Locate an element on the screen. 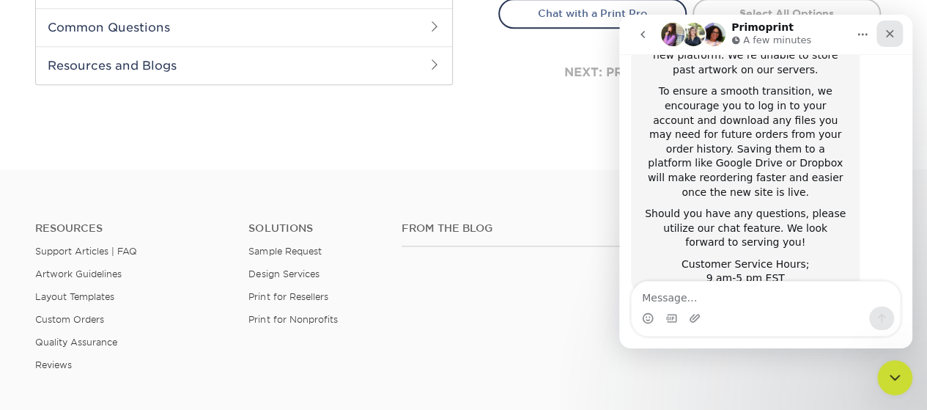  div: next: production times & shipping is located at coordinates (690, 73).